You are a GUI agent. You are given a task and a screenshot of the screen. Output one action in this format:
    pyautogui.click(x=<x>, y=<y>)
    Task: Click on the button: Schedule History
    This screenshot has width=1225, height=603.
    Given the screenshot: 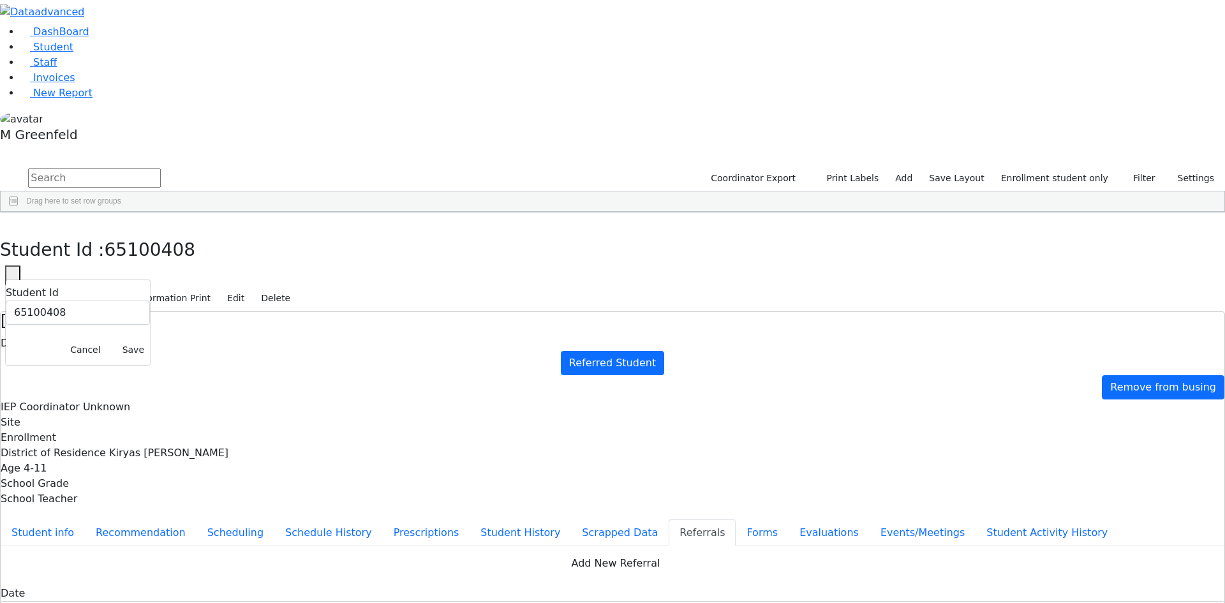 What is the action you would take?
    pyautogui.click(x=329, y=533)
    